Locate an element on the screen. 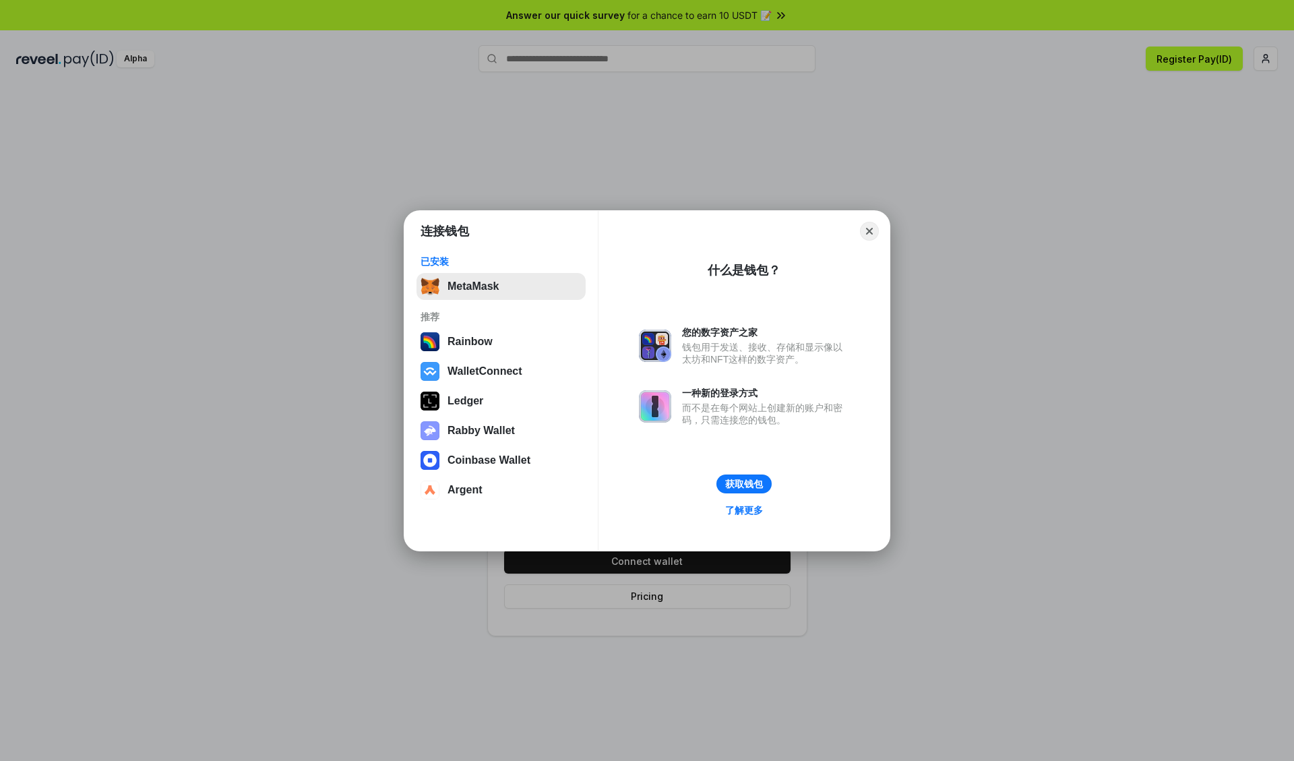 This screenshot has height=761, width=1294. div: Rainbow is located at coordinates (470, 342).